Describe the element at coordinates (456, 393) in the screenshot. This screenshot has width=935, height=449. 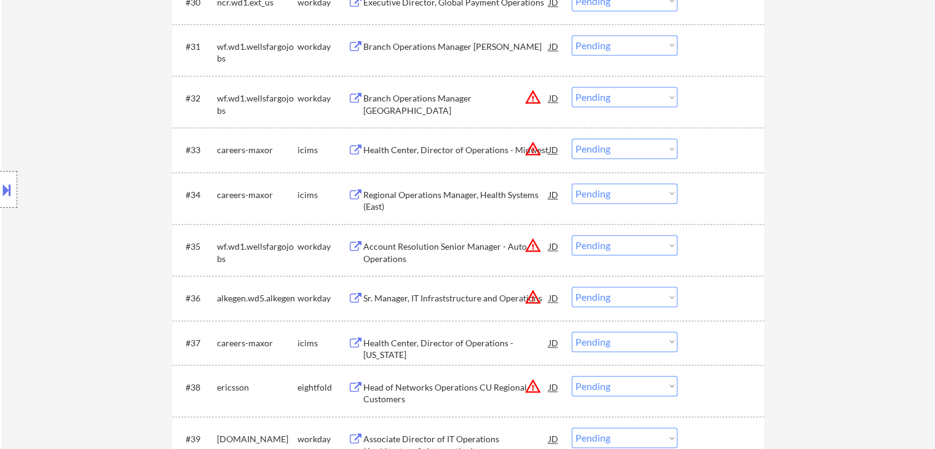
I see `div: Head of Networks Operations CU Regional Customers` at that location.